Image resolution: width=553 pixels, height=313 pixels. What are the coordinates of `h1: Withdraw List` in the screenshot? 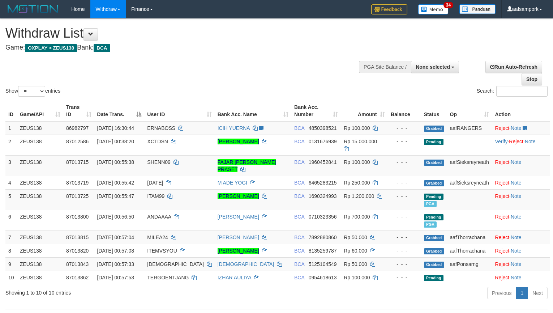 It's located at (183, 33).